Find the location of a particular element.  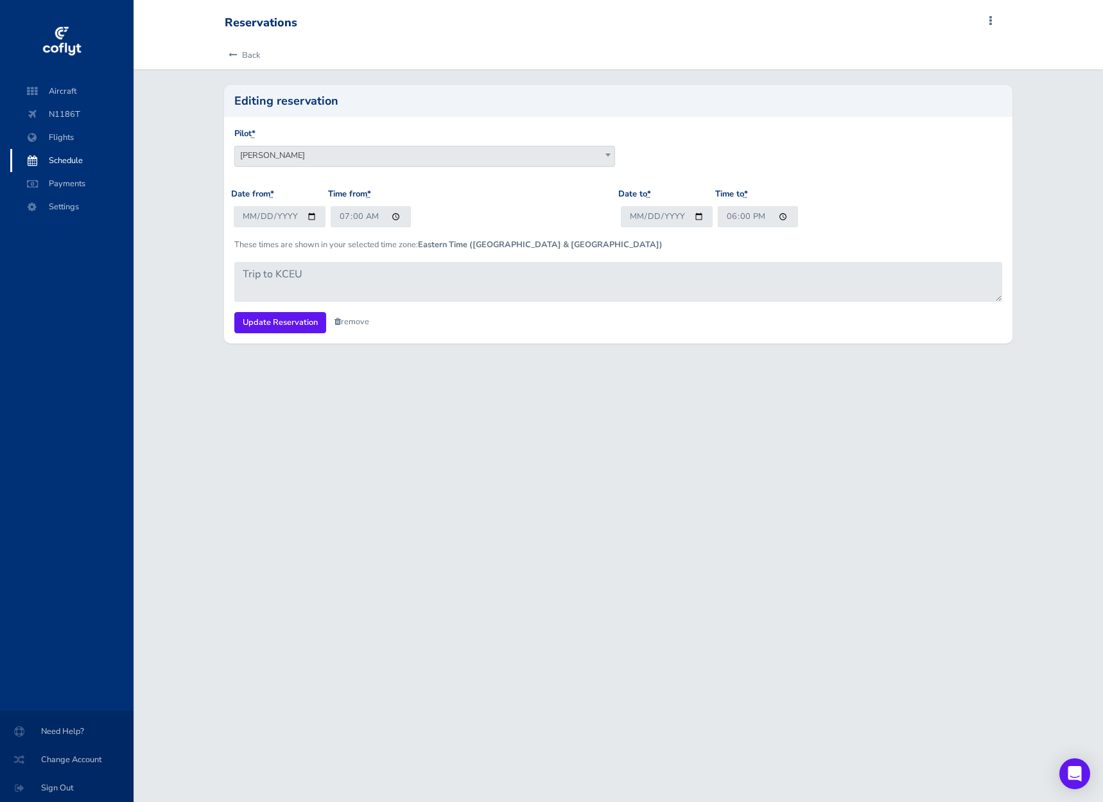

a: Back is located at coordinates (242, 55).